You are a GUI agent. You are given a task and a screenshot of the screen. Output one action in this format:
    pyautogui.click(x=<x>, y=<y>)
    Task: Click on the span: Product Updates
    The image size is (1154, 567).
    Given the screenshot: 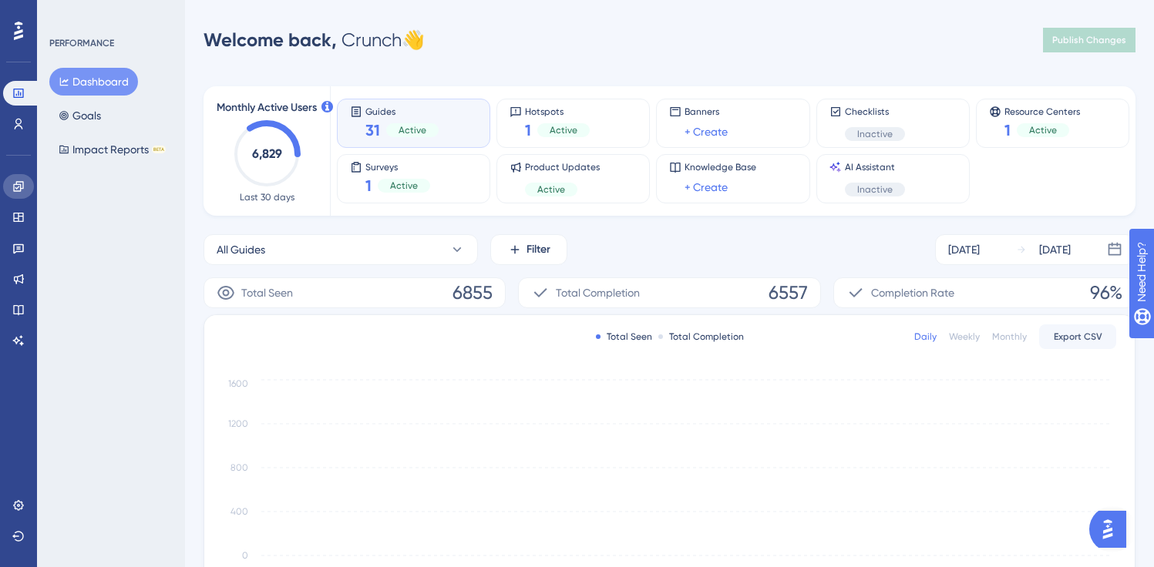 What is the action you would take?
    pyautogui.click(x=562, y=167)
    